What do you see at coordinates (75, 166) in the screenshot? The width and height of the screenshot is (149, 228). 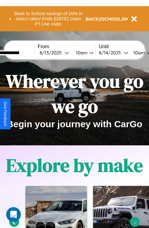 I see `h1: Explore by make` at bounding box center [75, 166].